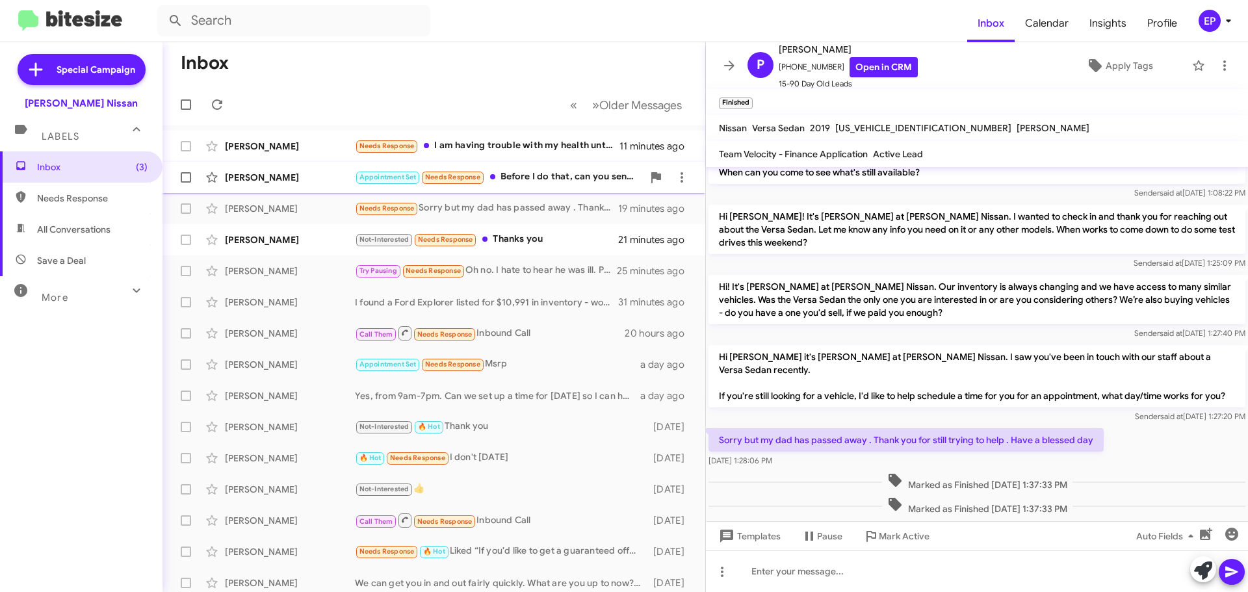 The image size is (1248, 592). What do you see at coordinates (656, 209) in the screenshot?
I see `div: 19 minutes ago` at bounding box center [656, 209].